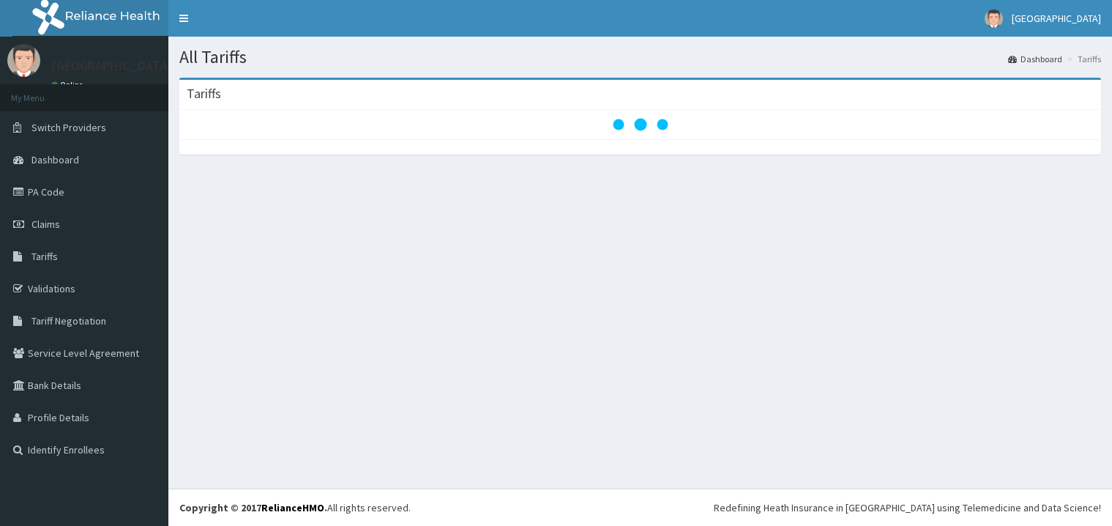 This screenshot has width=1112, height=526. Describe the element at coordinates (69, 127) in the screenshot. I see `span: Switch Providers` at that location.